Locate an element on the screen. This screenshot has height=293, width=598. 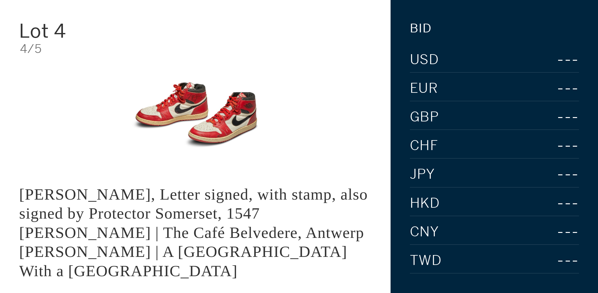
span: JPY is located at coordinates (422, 174).